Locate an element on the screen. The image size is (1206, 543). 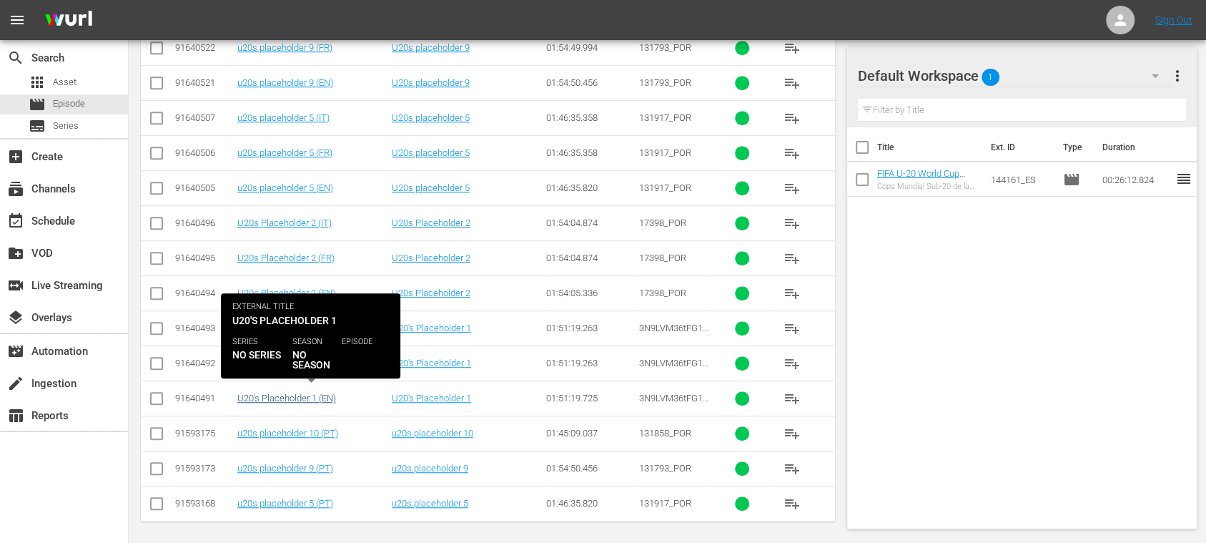
span: Reports is located at coordinates (16, 416).